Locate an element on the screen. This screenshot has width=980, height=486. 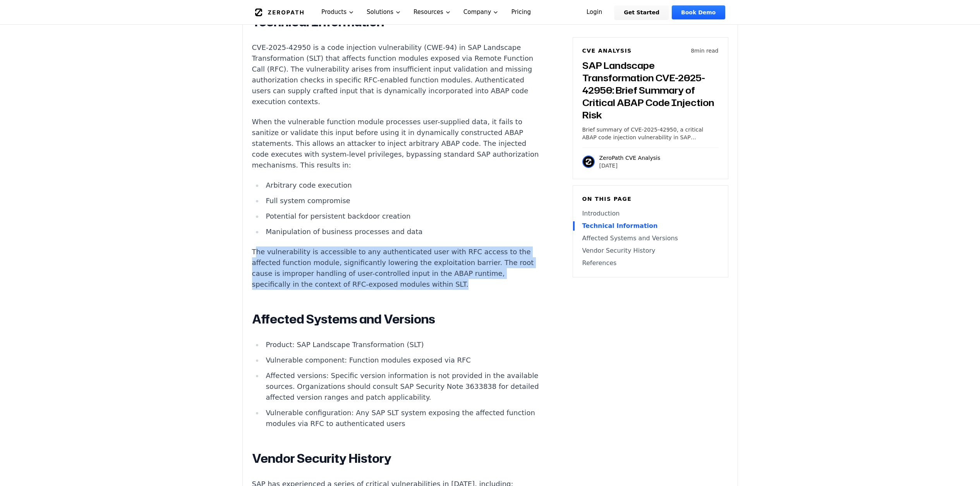
li: Product: SAP Landscape Transformation (SLT) is located at coordinates (402, 345).